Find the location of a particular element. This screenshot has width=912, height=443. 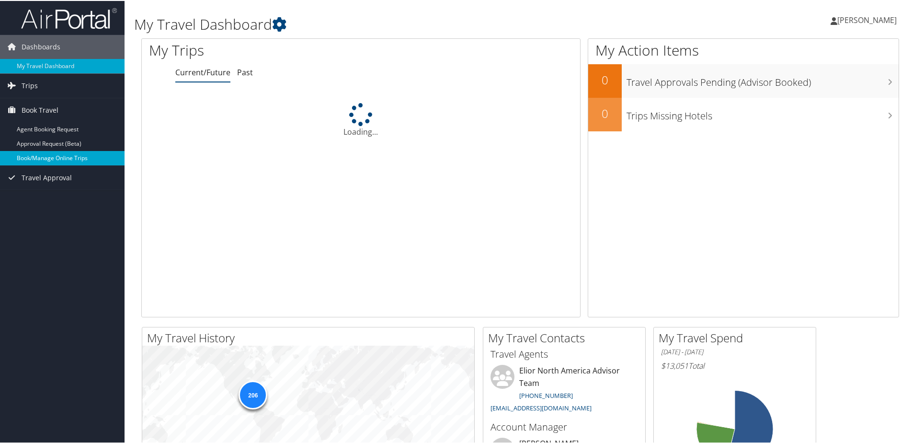

h2: My Travel Spend is located at coordinates (737, 337).